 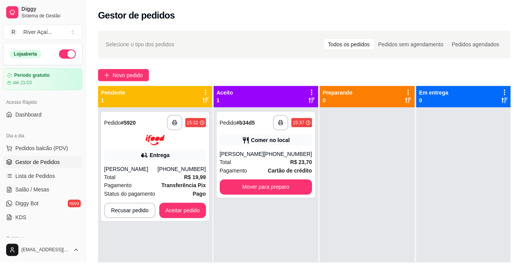 What do you see at coordinates (43, 12) in the screenshot?
I see `a: DiggySistema de Gestão` at bounding box center [43, 12].